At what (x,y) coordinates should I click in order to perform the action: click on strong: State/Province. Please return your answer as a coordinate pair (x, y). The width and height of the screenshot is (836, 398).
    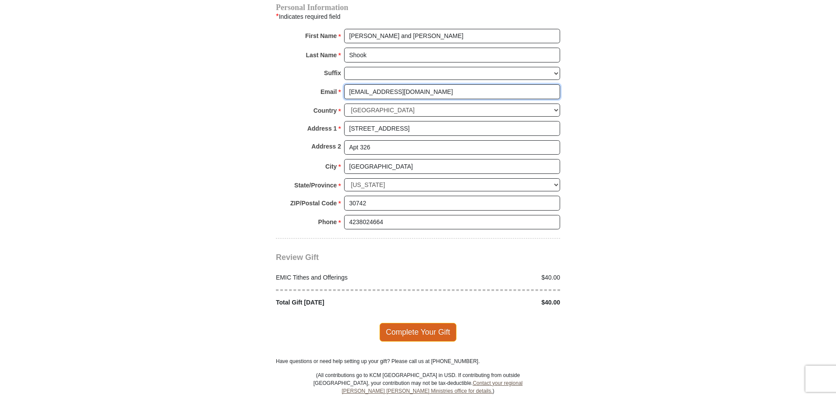
    Looking at the image, I should click on (315, 185).